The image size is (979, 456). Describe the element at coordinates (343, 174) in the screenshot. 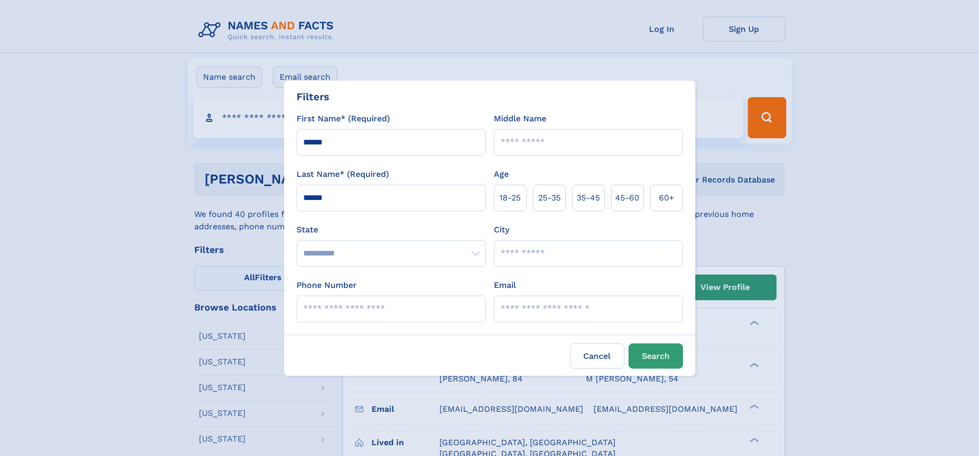

I see `label: Last Name* (Required)` at that location.